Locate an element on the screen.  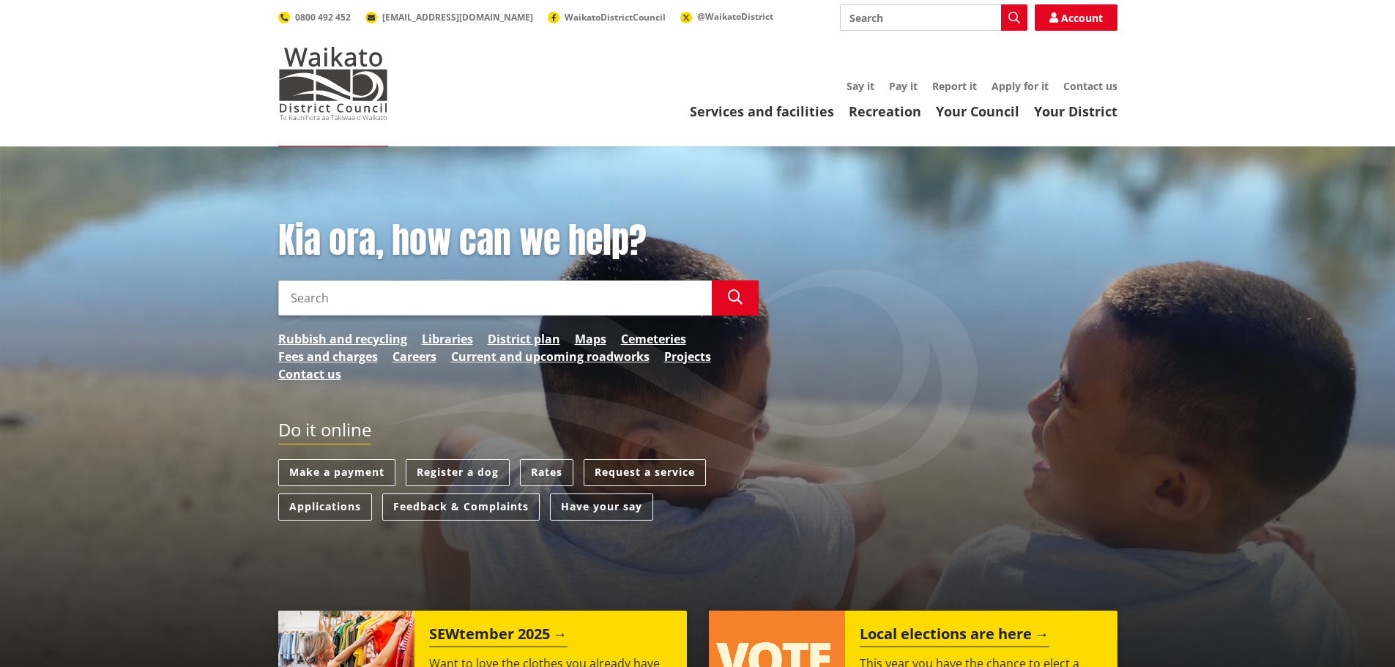
a: Recreation is located at coordinates (885, 111).